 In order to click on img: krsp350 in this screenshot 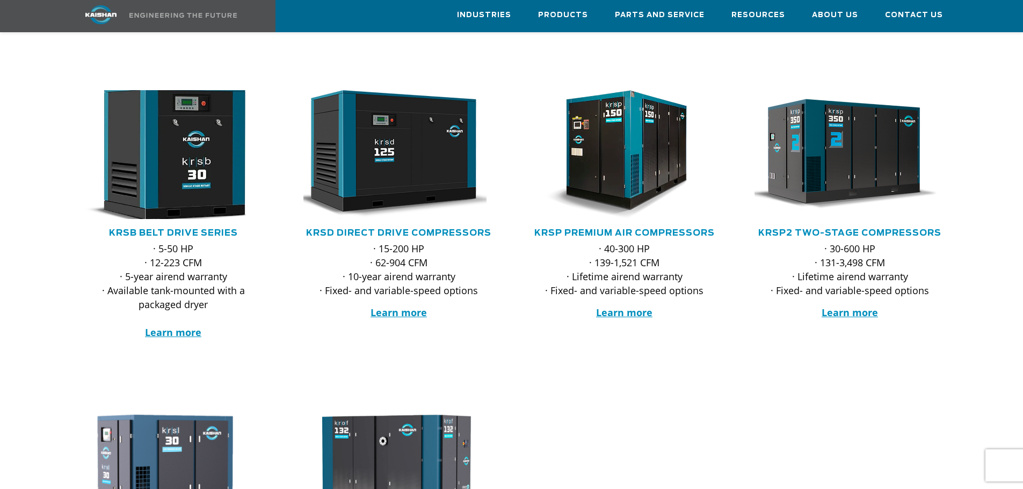, I will do `click(842, 155)`.